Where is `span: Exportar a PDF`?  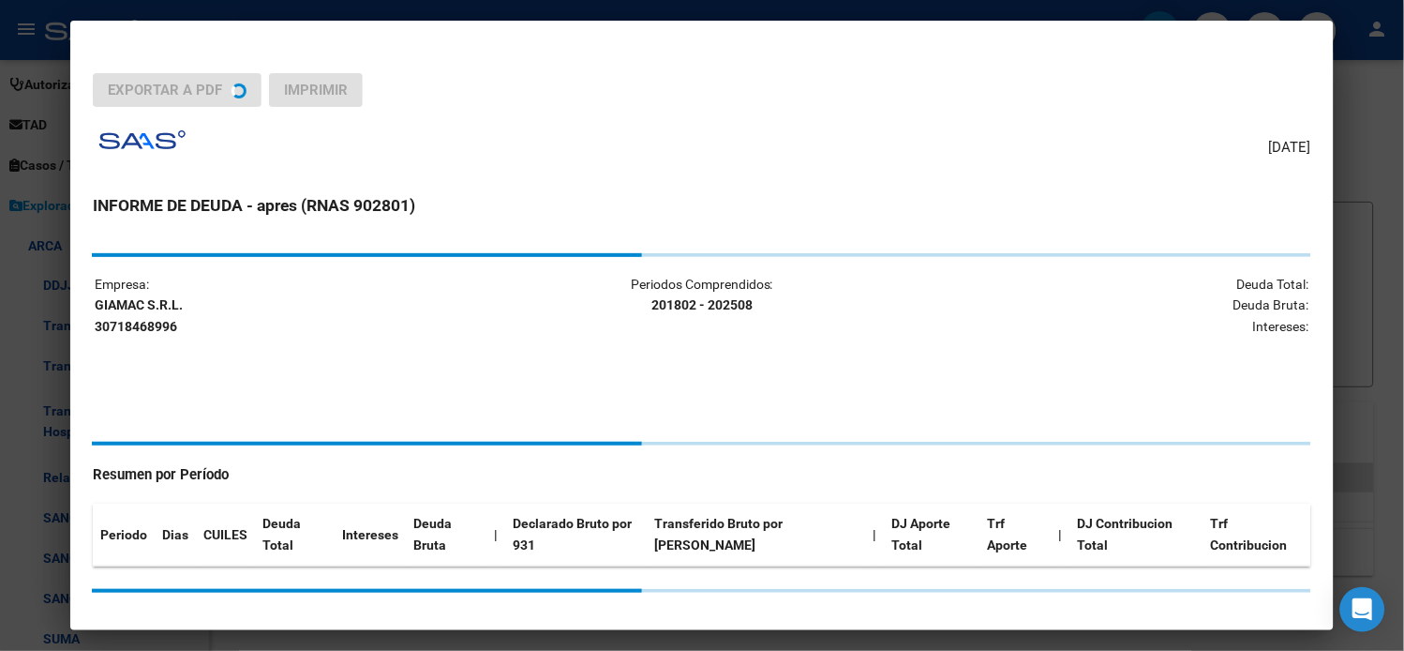 span: Exportar a PDF is located at coordinates (165, 90).